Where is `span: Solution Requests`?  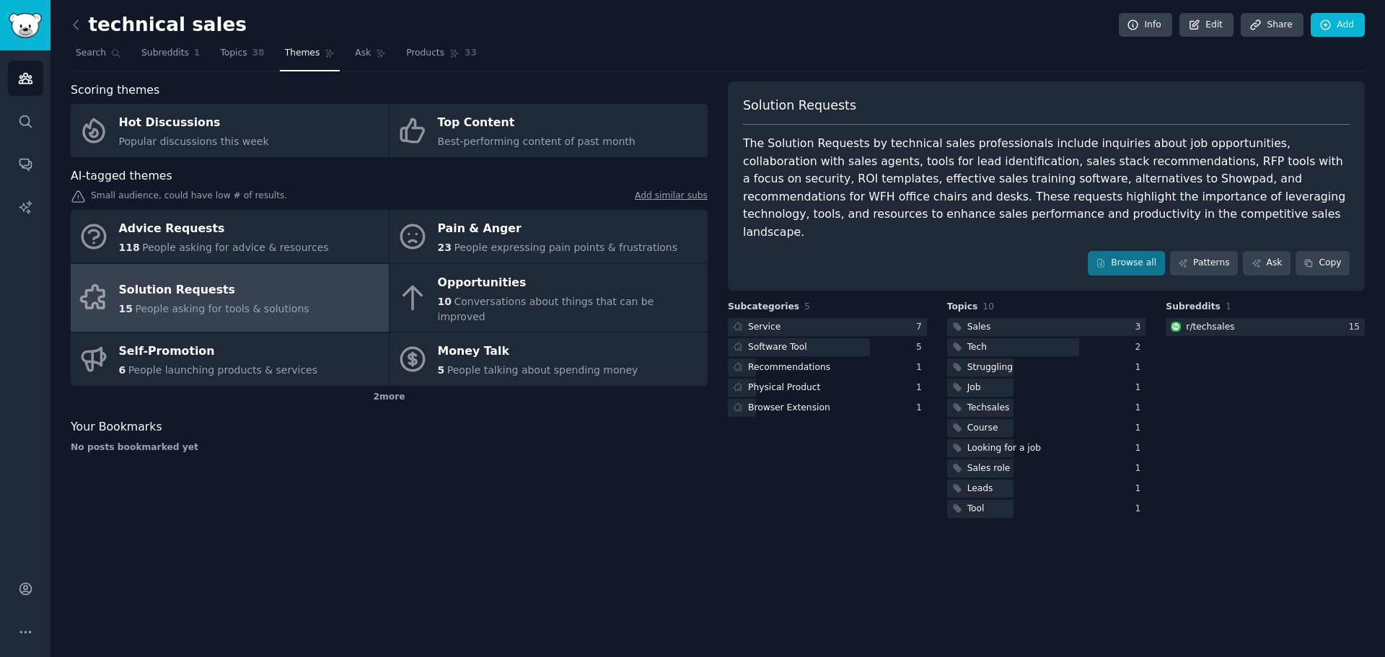
span: Solution Requests is located at coordinates (799, 105).